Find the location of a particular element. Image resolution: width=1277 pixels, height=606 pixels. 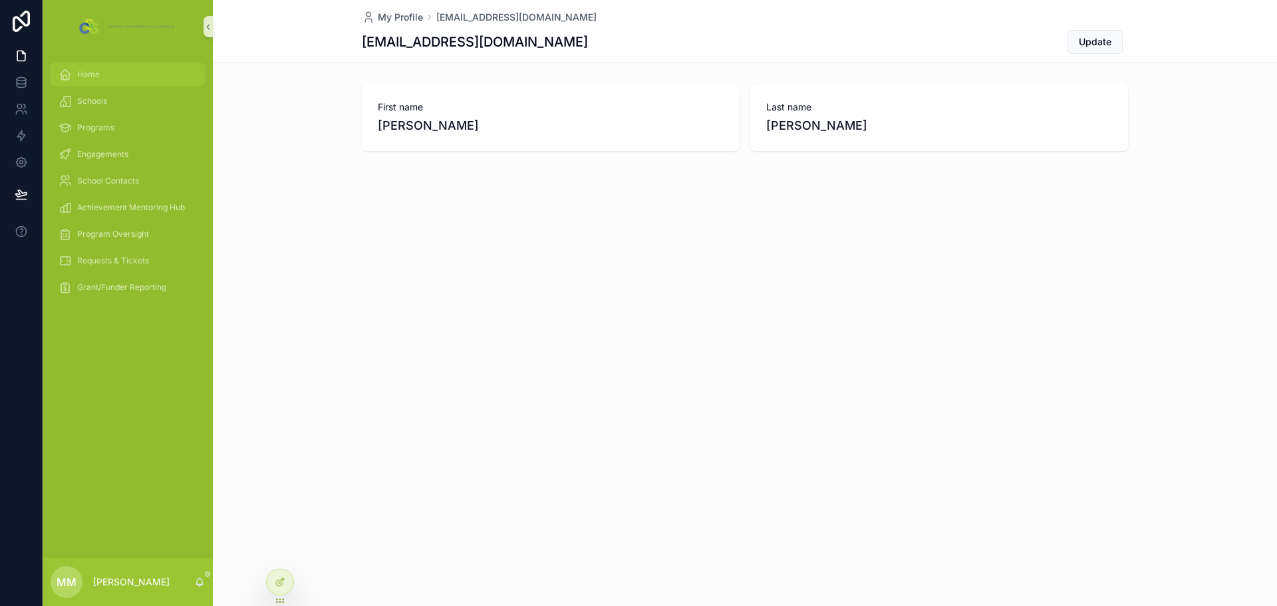

span: My Profile is located at coordinates (400, 17).